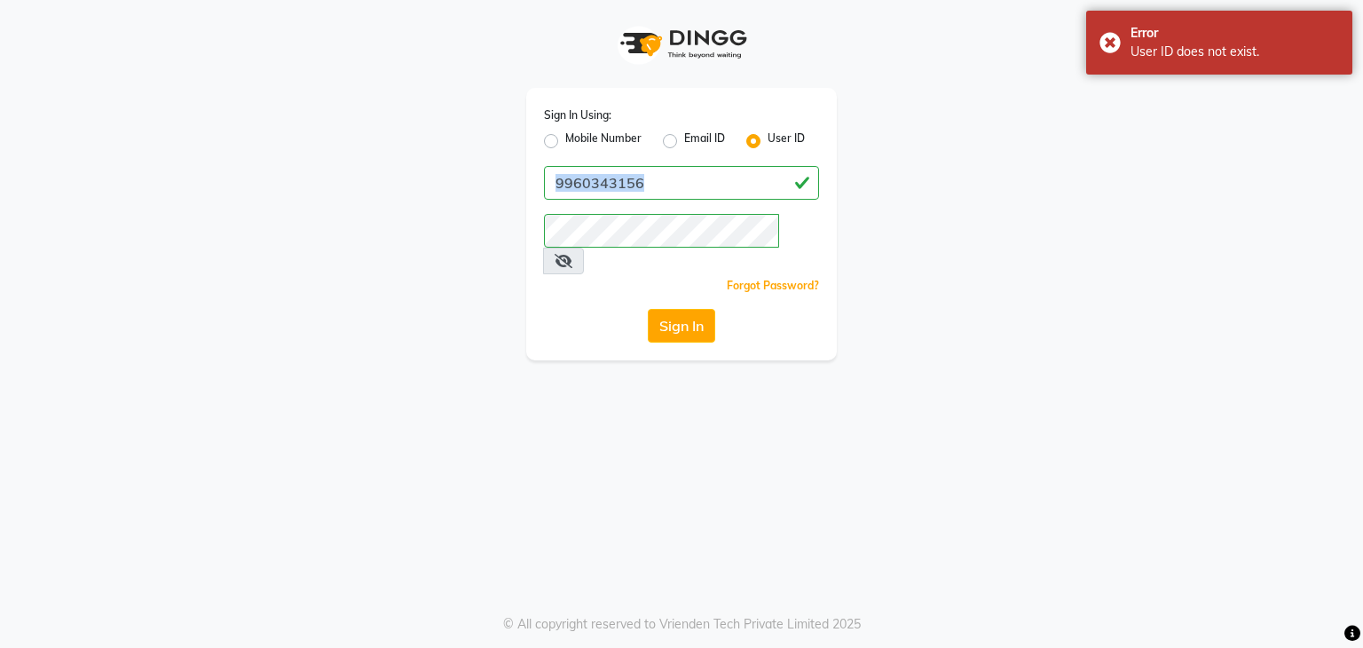  What do you see at coordinates (1234, 33) in the screenshot?
I see `div: Error` at bounding box center [1234, 33].